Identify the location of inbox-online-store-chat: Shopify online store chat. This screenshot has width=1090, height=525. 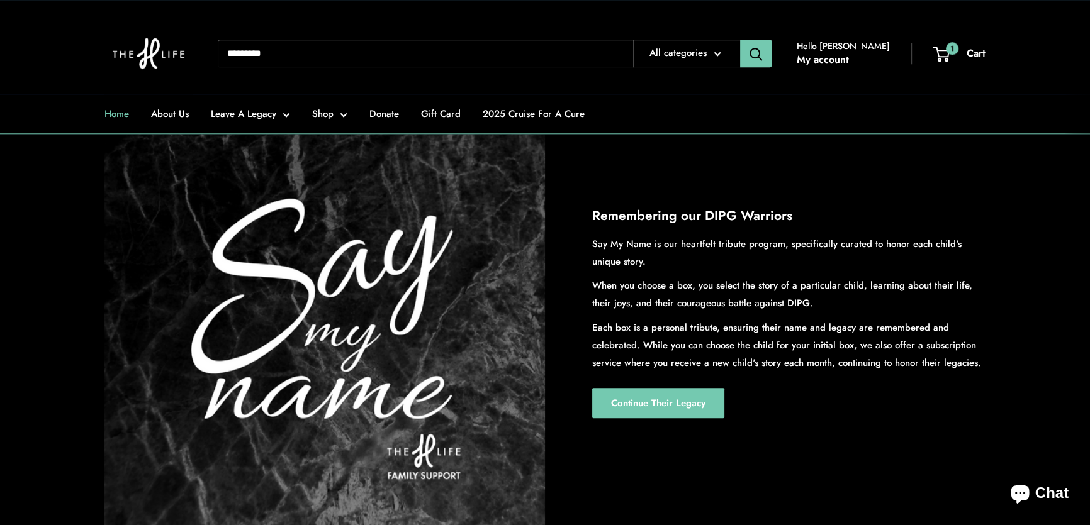
(1039, 495).